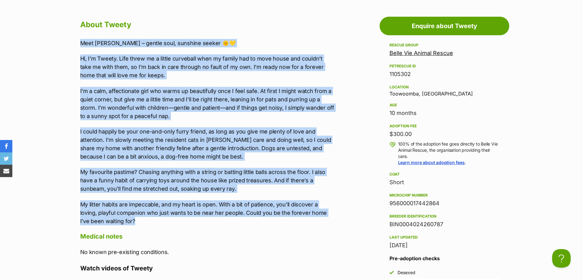 This screenshot has height=280, width=583. What do you see at coordinates (392, 272) in the screenshot?
I see `img: Yes` at bounding box center [392, 272].